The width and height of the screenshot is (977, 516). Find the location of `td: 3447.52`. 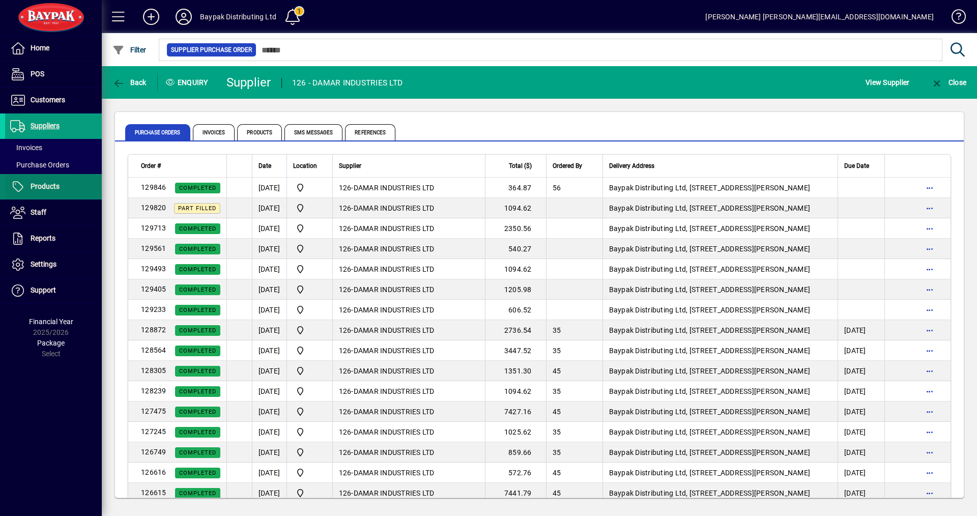

td: 3447.52 is located at coordinates (516, 351).